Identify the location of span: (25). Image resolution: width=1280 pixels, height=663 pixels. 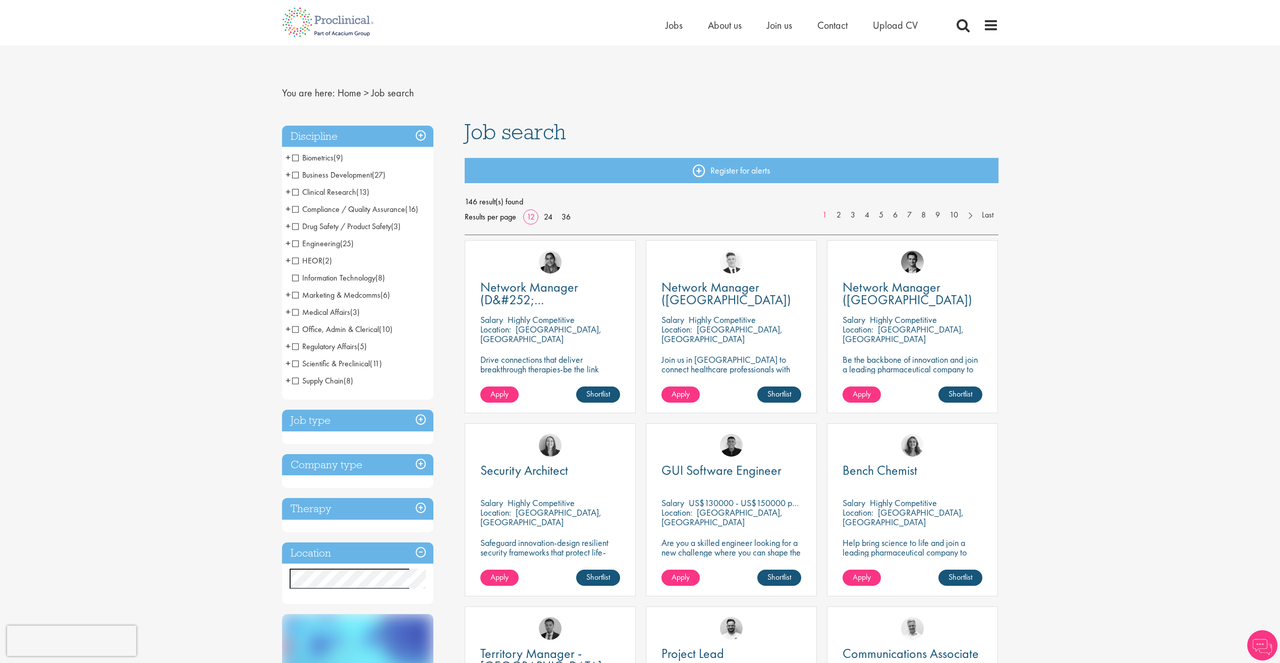
(347, 243).